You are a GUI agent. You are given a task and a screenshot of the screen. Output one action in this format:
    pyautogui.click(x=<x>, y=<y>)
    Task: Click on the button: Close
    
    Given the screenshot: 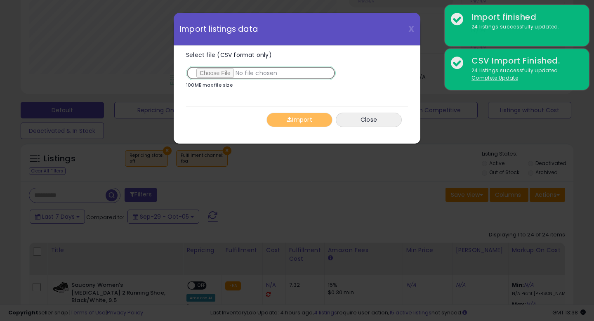 What is the action you would take?
    pyautogui.click(x=369, y=120)
    